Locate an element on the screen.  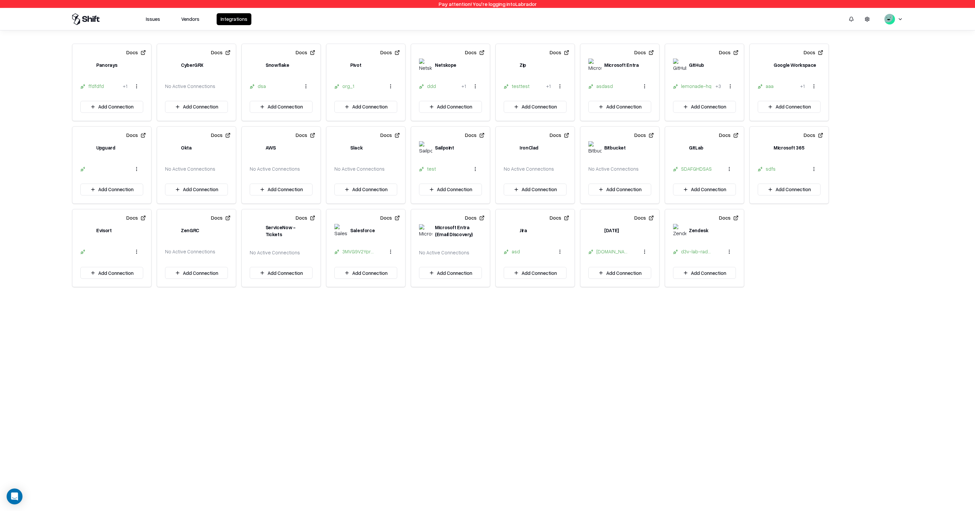
img: GitHub is located at coordinates (680, 65).